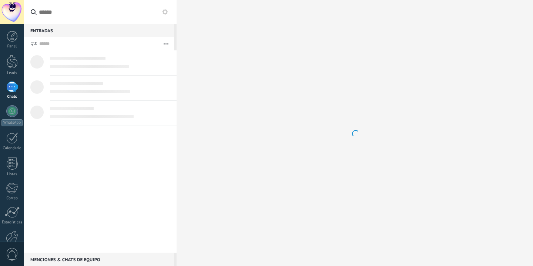  I want to click on div: Listas, so click(12, 174).